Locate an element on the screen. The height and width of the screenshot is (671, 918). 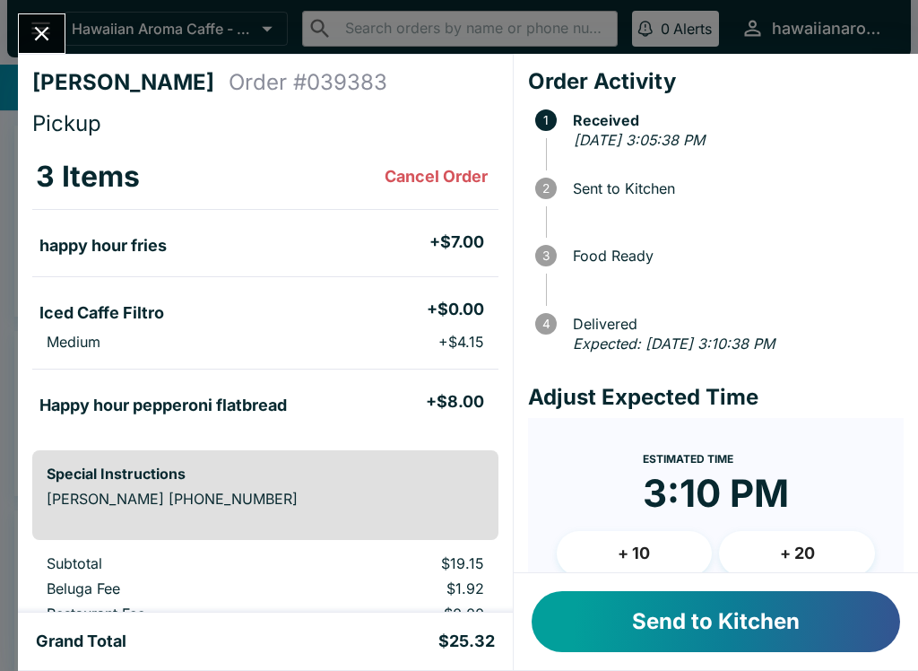
p: + $4.15 is located at coordinates (461, 342).